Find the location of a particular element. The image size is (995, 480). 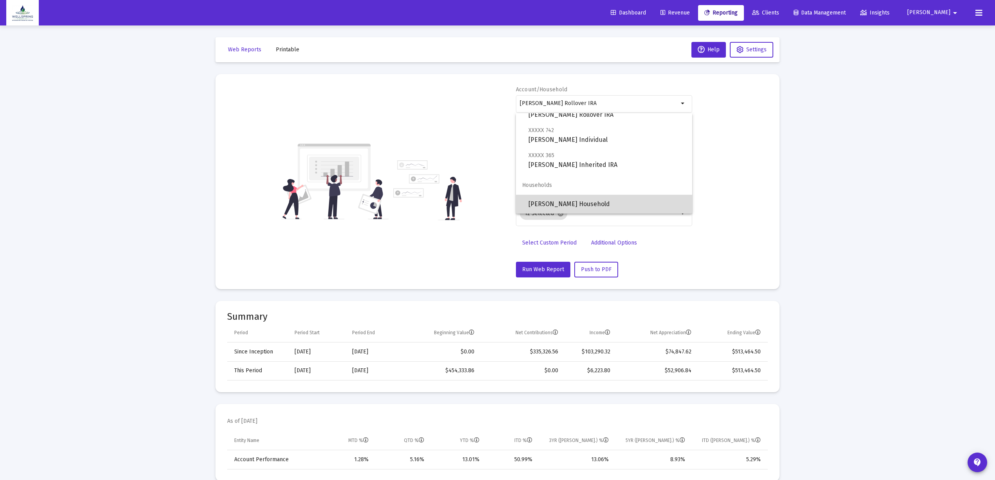

img: reporting is located at coordinates (335, 181).